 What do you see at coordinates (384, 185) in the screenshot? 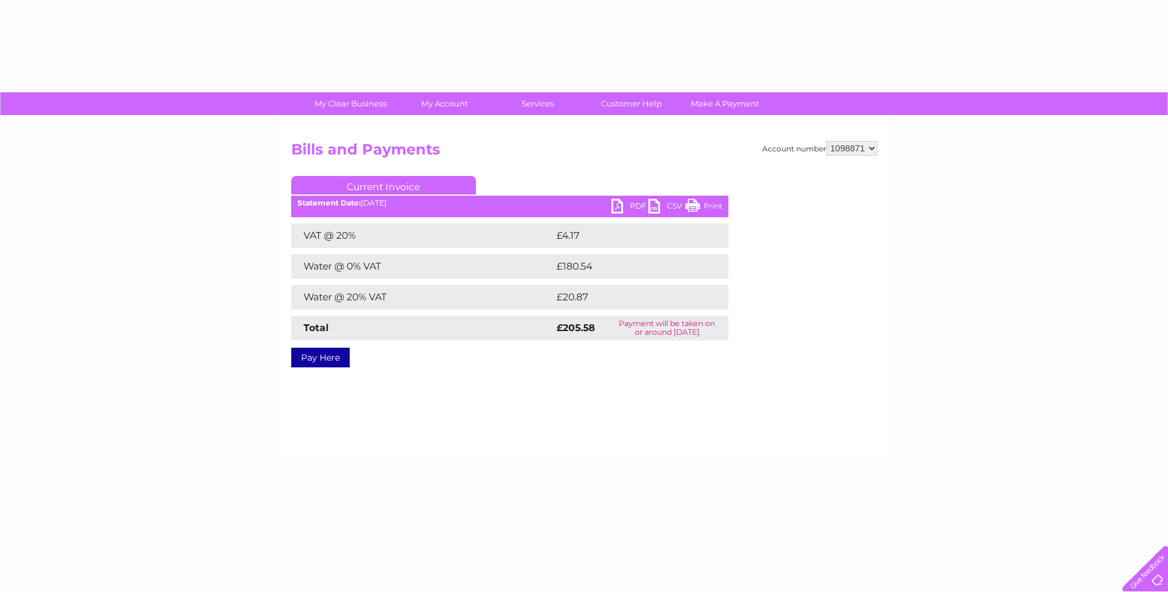
I see `a: Current Invoice` at bounding box center [384, 185].